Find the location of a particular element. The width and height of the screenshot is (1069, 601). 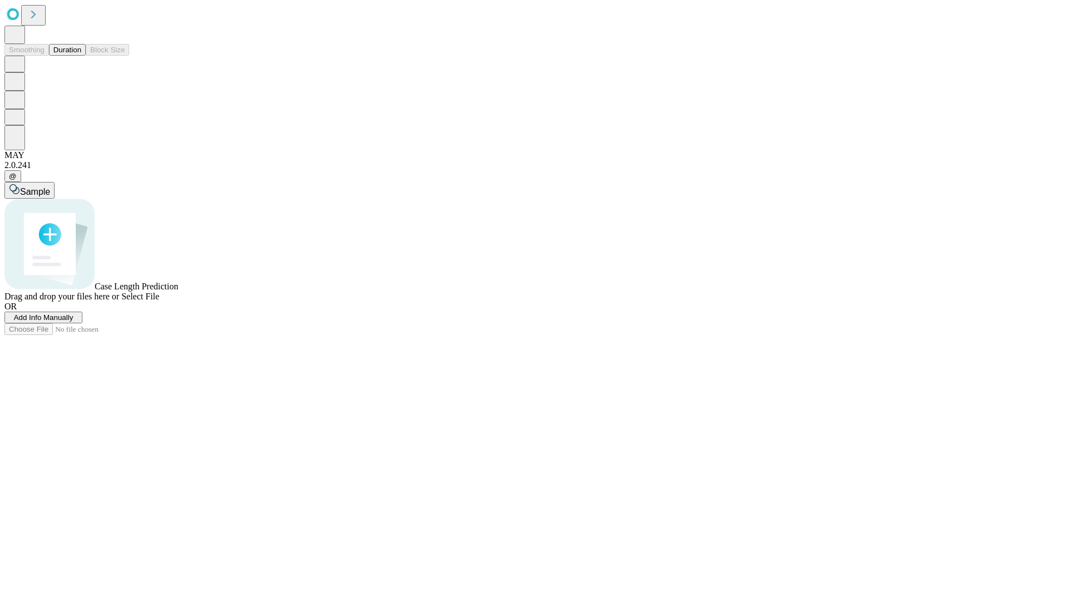

button: Smoothing is located at coordinates (27, 50).